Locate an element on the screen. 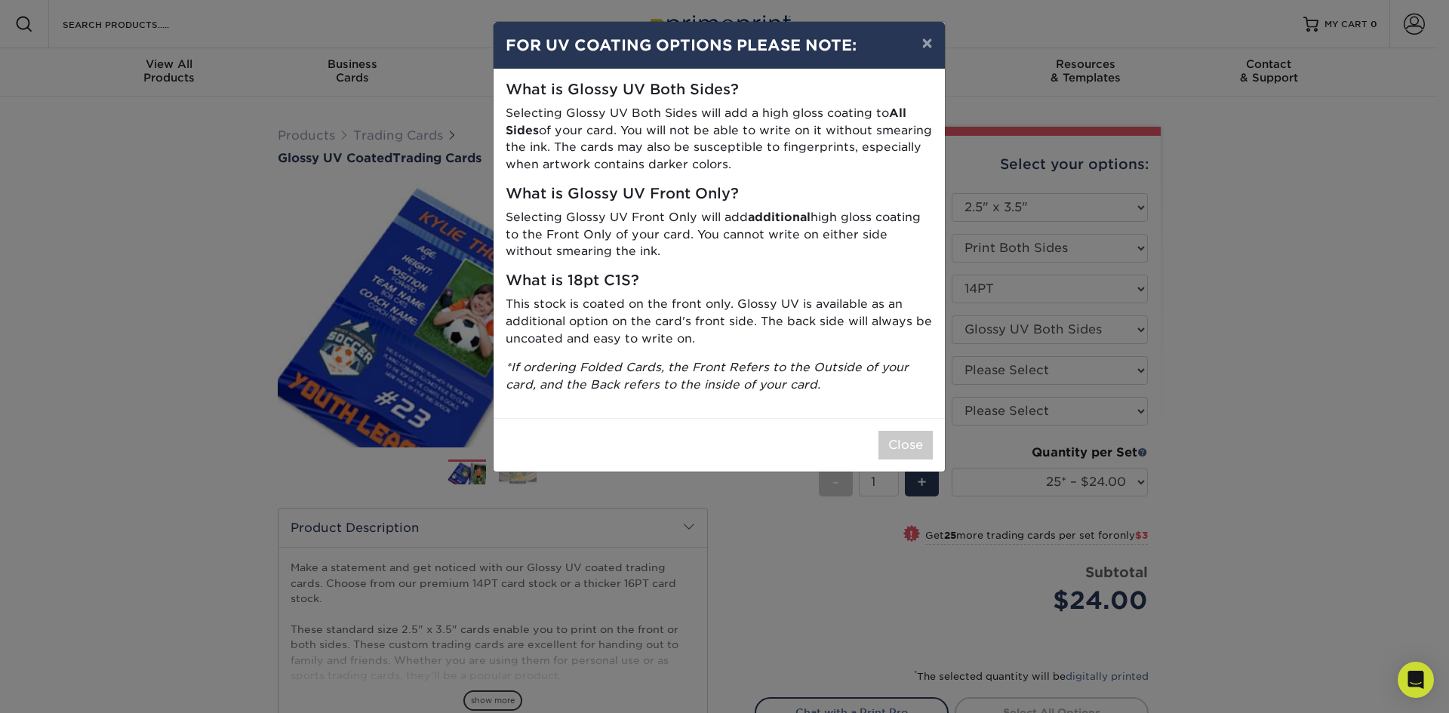 This screenshot has width=1449, height=713. h4: FOR UV COATING OPTIONS PLEASE NOTE: is located at coordinates (719, 45).